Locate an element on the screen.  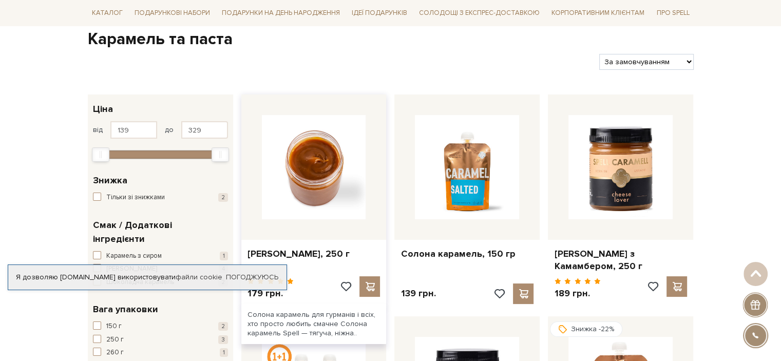
div: Знижка -22% is located at coordinates (586, 329).